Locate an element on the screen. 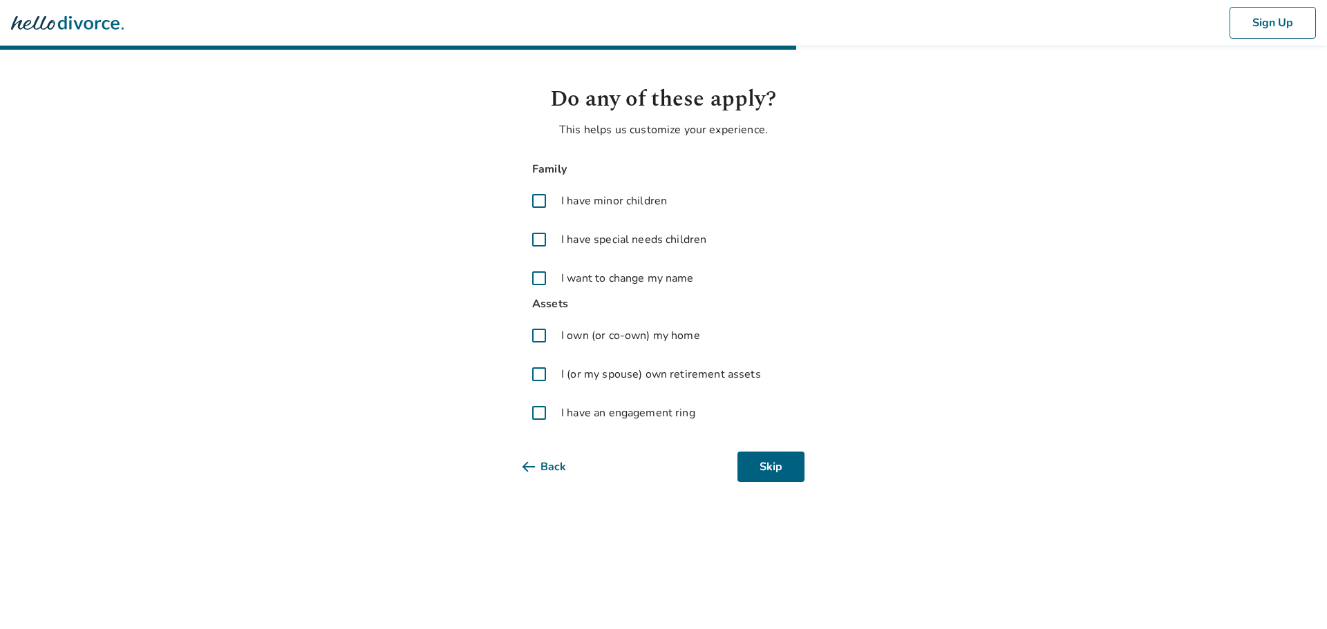 The image size is (1327, 629). span: I have minor children is located at coordinates (614, 201).